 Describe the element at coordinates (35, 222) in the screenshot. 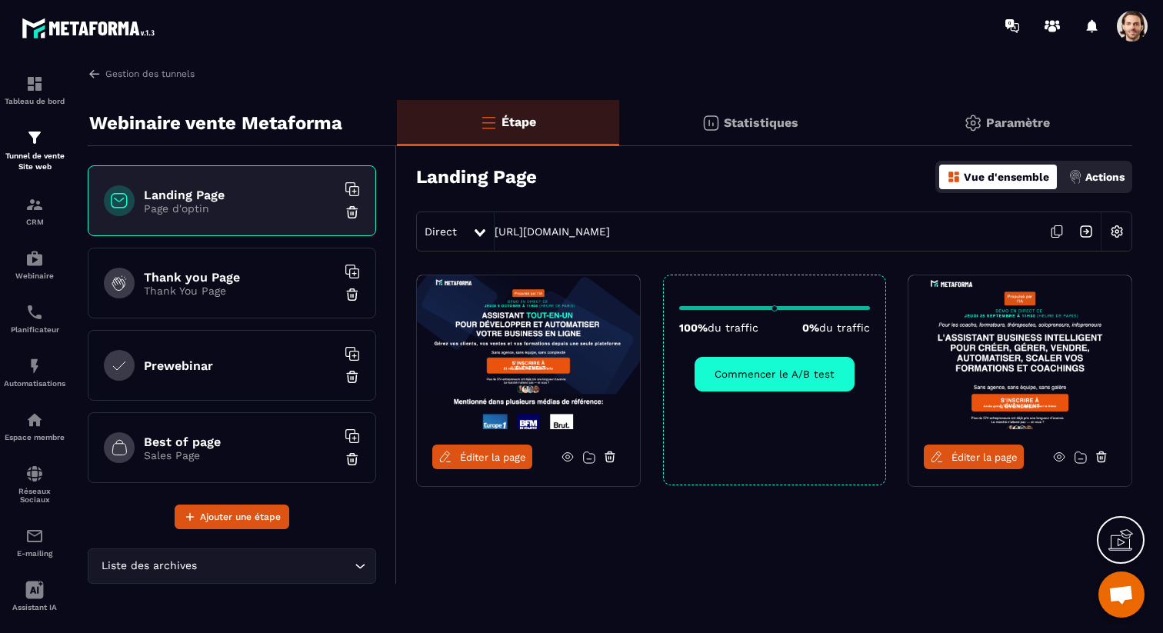

I see `p: CRM` at that location.